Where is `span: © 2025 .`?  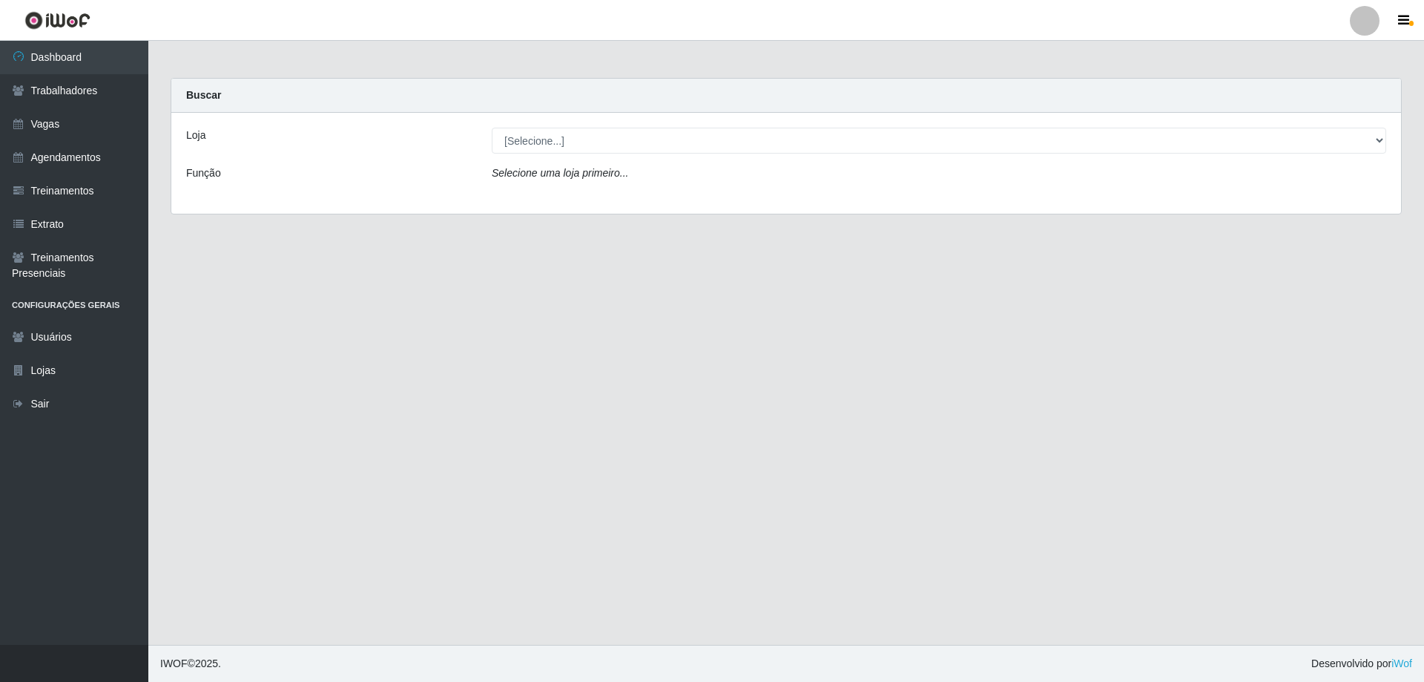 span: © 2025 . is located at coordinates (191, 663).